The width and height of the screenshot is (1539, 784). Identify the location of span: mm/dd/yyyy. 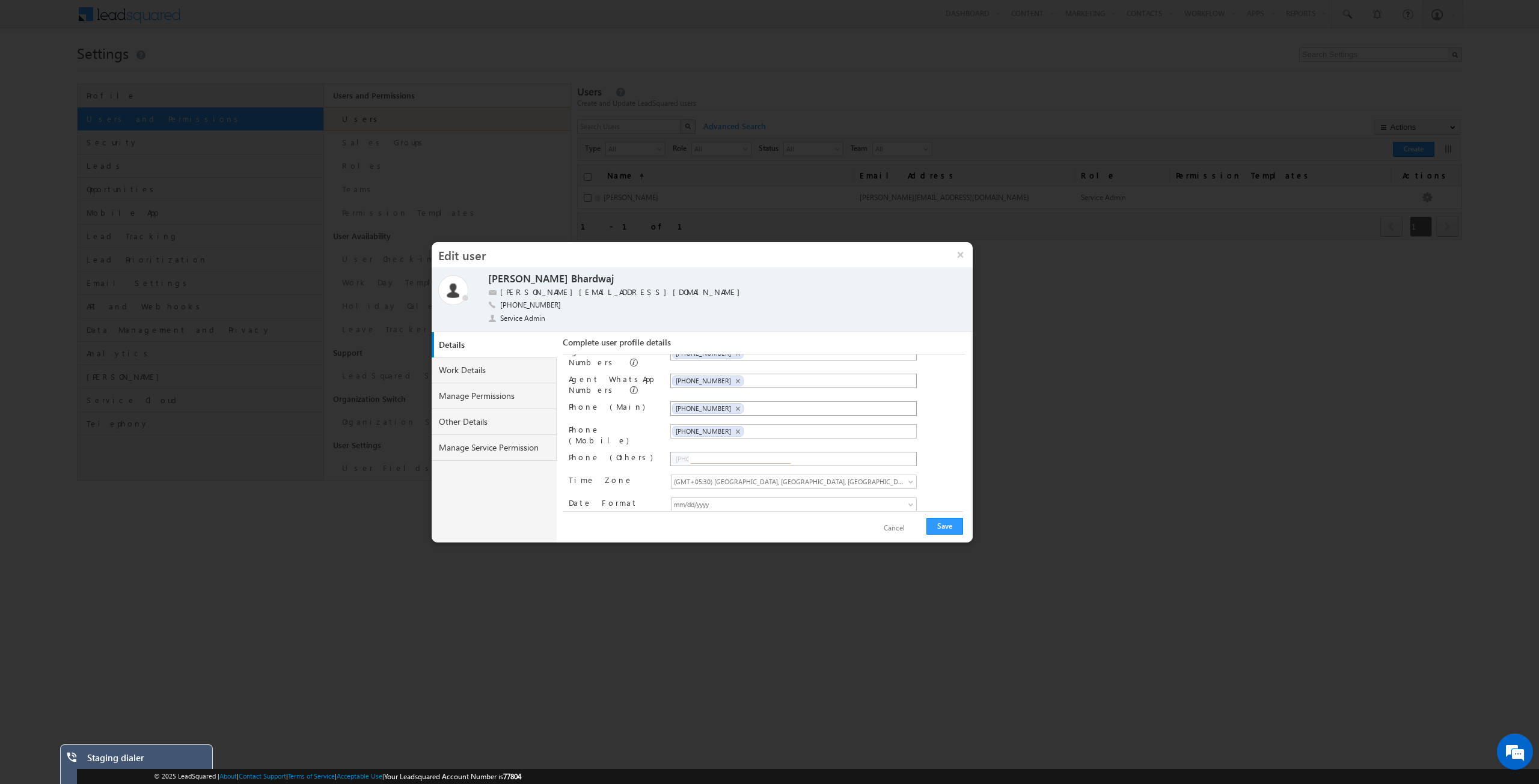
(788, 504).